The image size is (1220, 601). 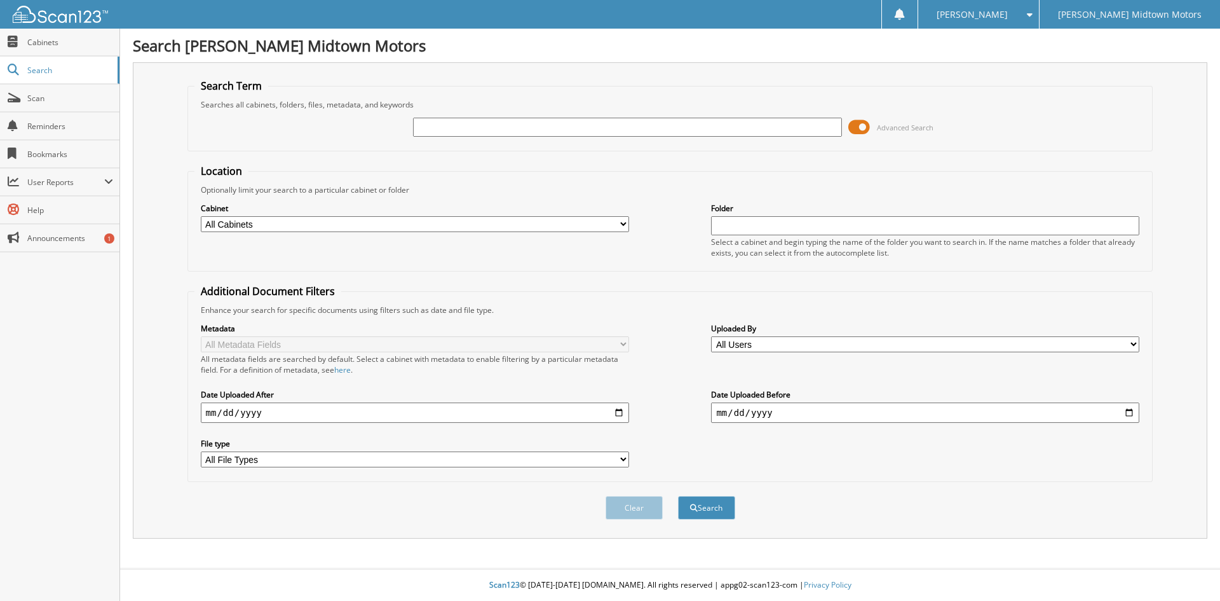 I want to click on input: end, so click(x=925, y=413).